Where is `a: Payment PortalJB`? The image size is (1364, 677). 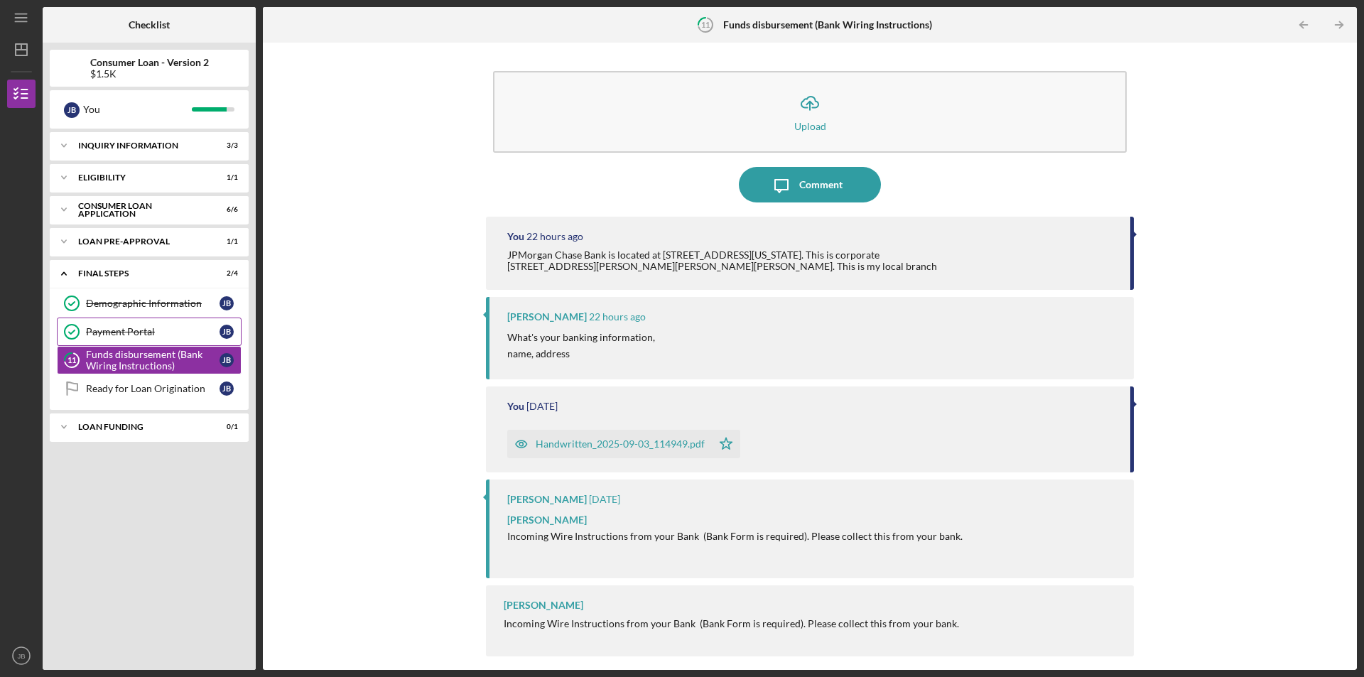 a: Payment PortalJB is located at coordinates (149, 332).